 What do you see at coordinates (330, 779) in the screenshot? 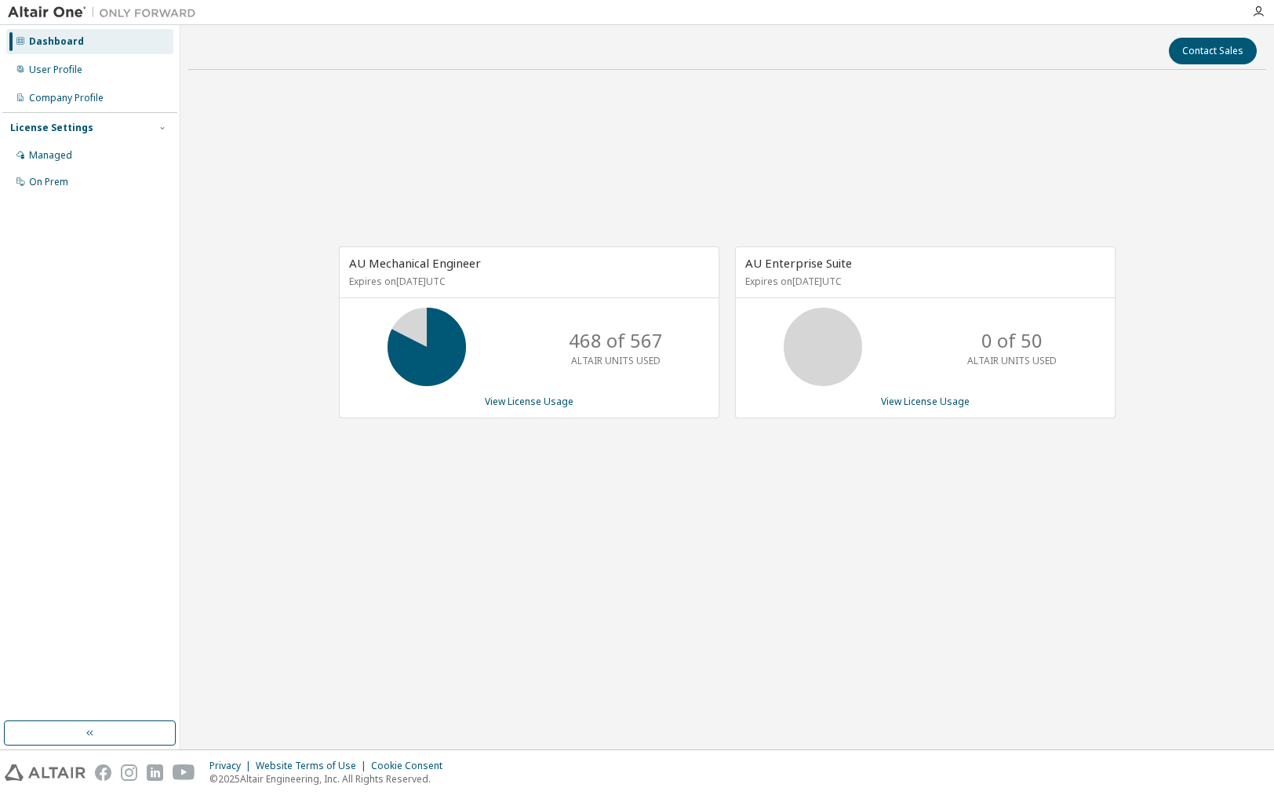
I see `p: © 2025 Altair Engineering, Inc. All Rights Reserved.` at bounding box center [330, 779].